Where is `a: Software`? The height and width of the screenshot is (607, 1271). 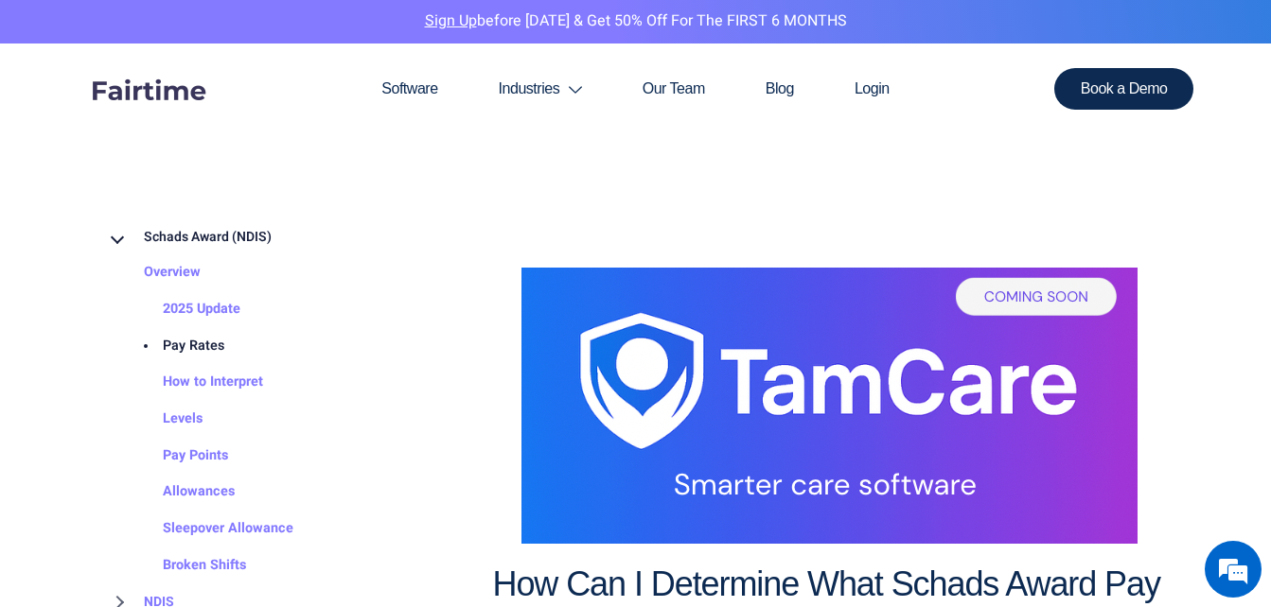 a: Software is located at coordinates (409, 89).